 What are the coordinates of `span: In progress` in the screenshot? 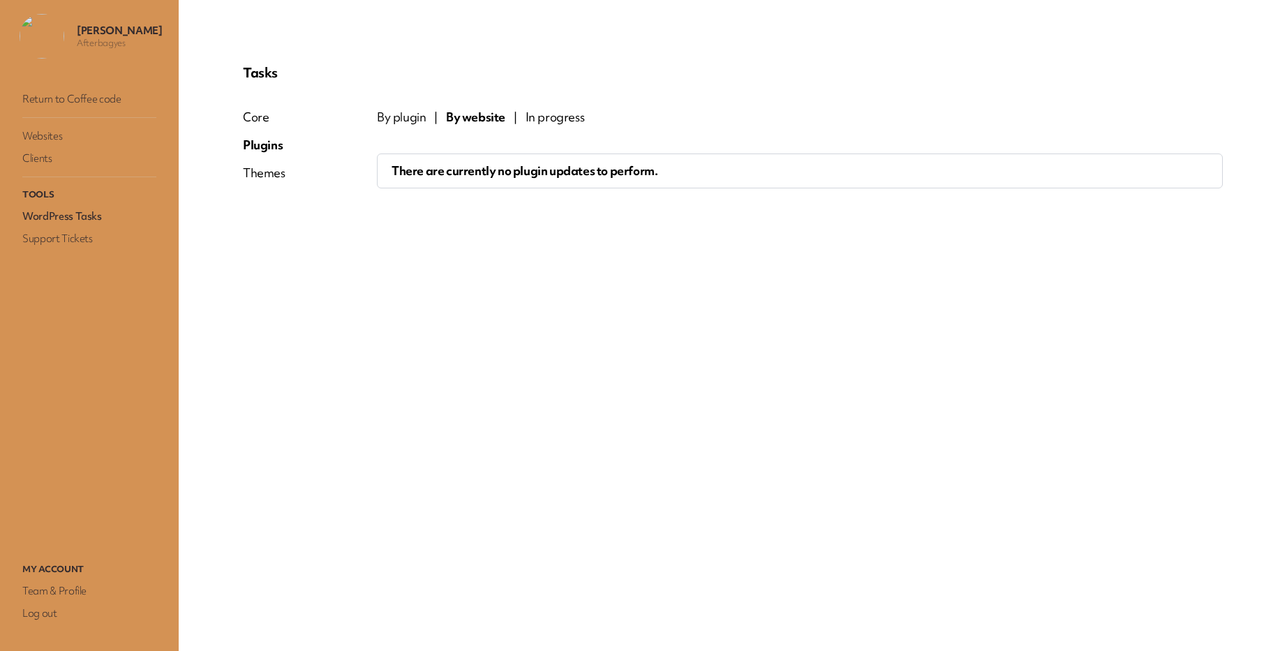 It's located at (555, 117).